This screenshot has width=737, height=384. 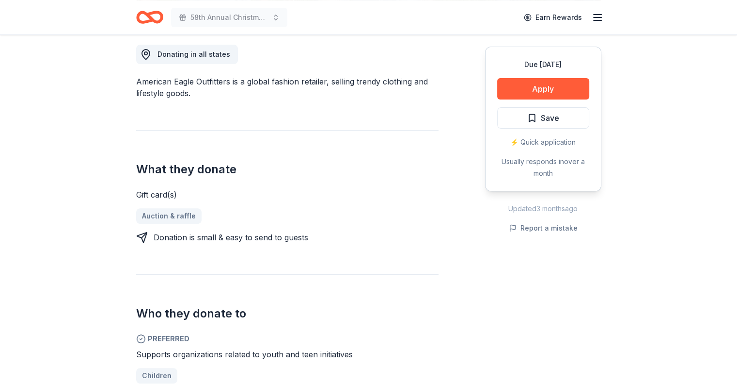 I want to click on div: ⚡️ Quick application, so click(x=544, y=142).